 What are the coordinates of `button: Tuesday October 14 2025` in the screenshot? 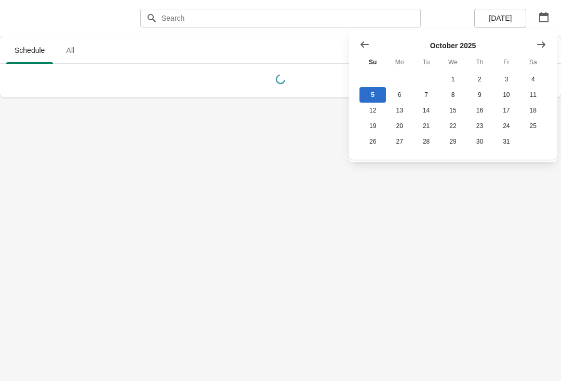 It's located at (426, 111).